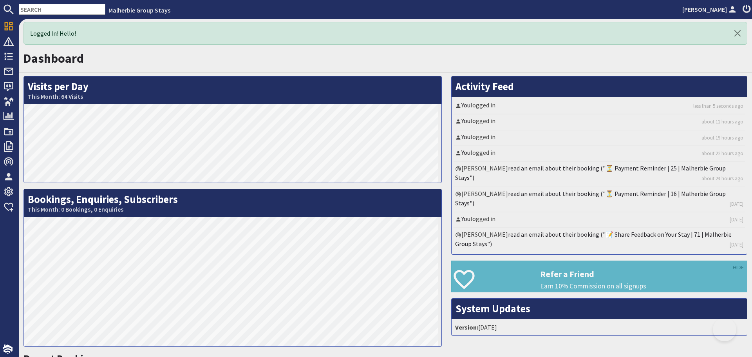 The image size is (752, 357). What do you see at coordinates (718, 106) in the screenshot?
I see `a: less than 5 seconds ago` at bounding box center [718, 106].